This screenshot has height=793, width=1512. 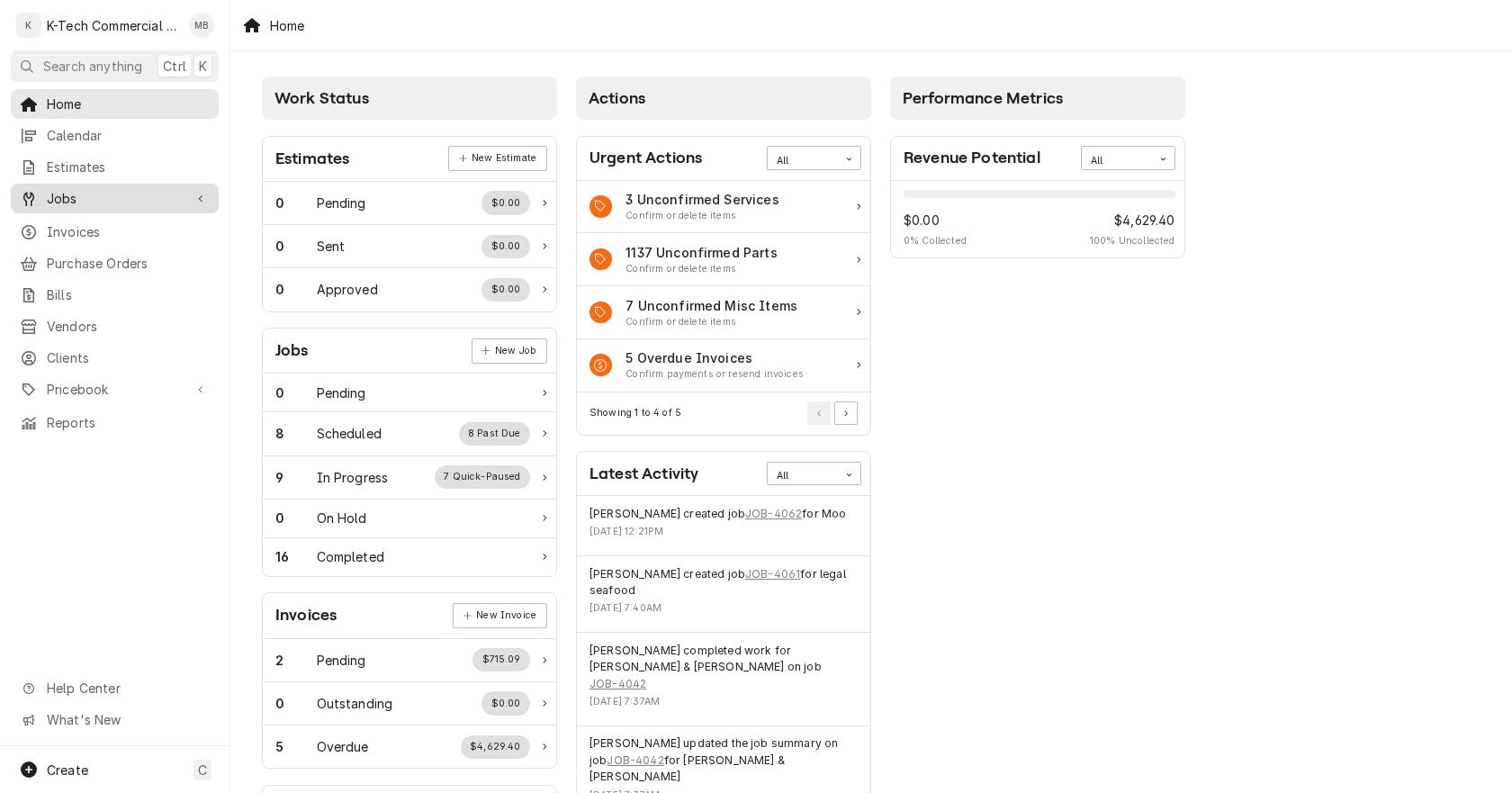 I want to click on span: Calendar, so click(x=128, y=135).